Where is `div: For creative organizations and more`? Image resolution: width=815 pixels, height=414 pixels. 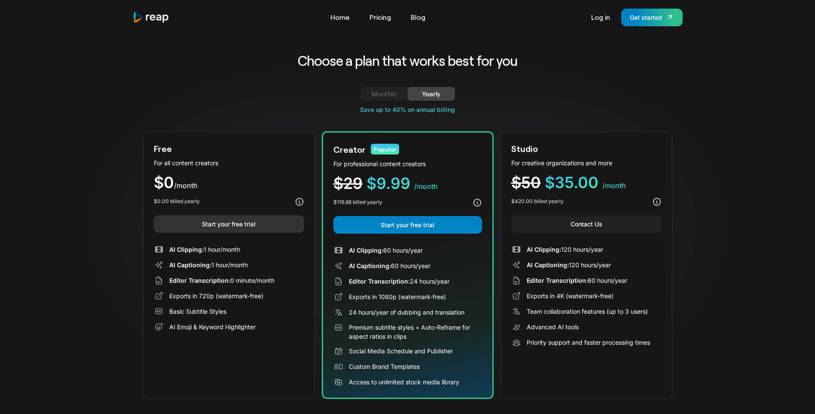 div: For creative organizations and more is located at coordinates (587, 162).